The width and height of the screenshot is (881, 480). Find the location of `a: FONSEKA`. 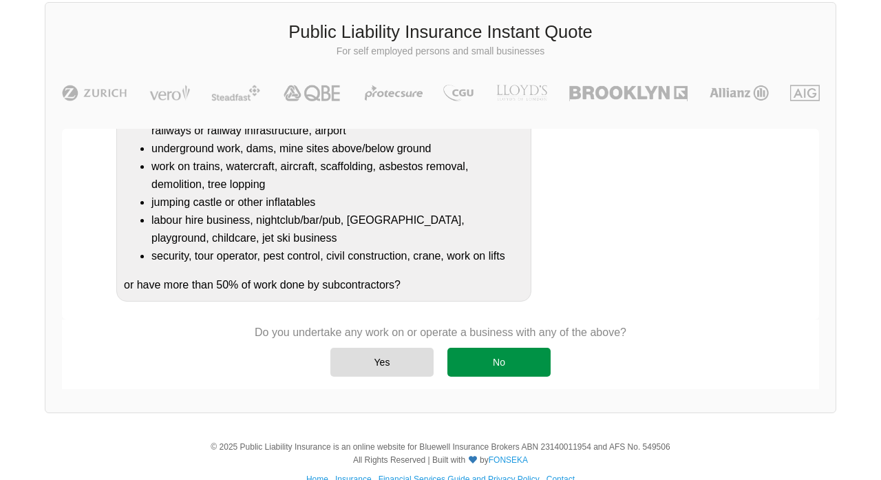

a: FONSEKA is located at coordinates (508, 460).